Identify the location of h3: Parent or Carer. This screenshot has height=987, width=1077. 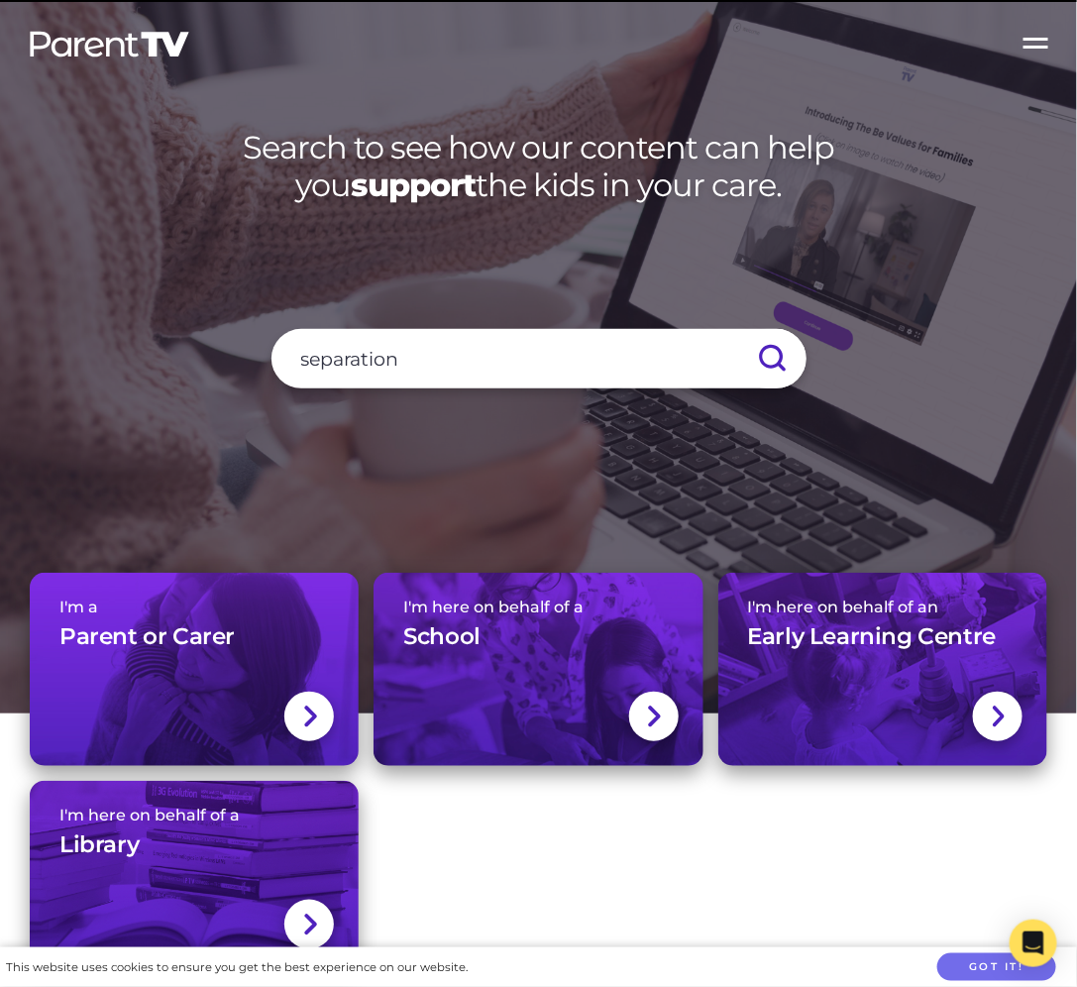
(147, 637).